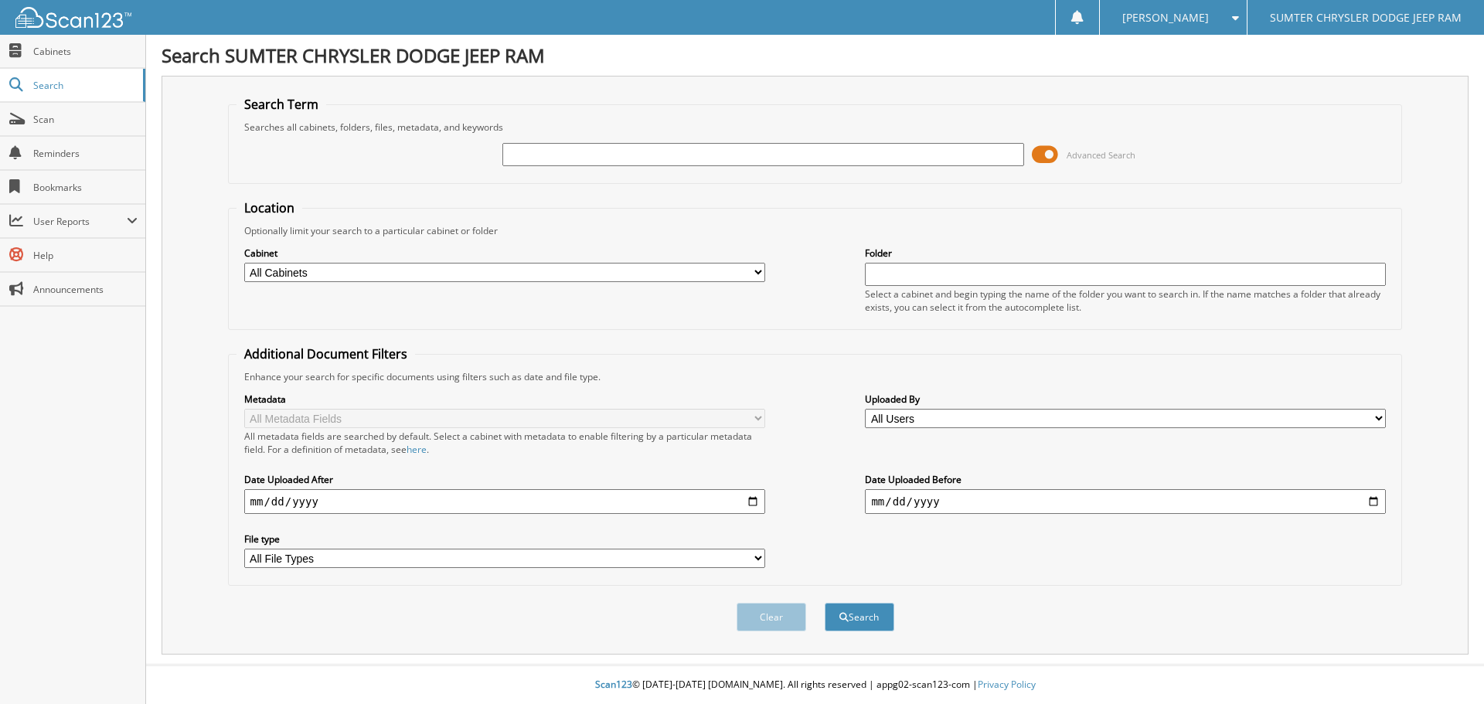  What do you see at coordinates (417, 449) in the screenshot?
I see `a: here` at bounding box center [417, 449].